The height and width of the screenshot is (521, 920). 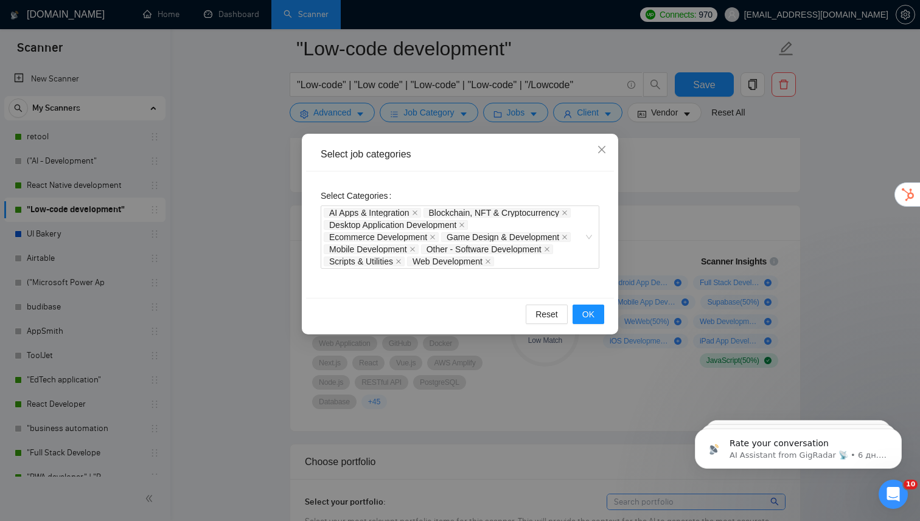 What do you see at coordinates (131, 52) in the screenshot?
I see `p: Message from AI Assistant from GigRadar 📡, sent 6 дн. тому` at bounding box center [131, 52].